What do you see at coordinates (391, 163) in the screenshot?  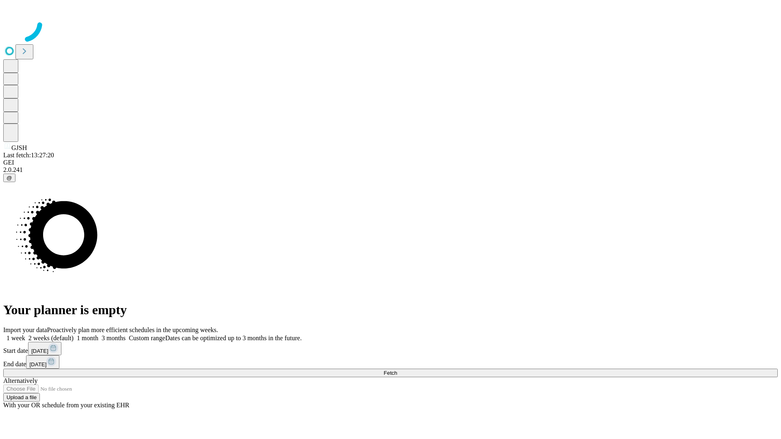 I see `div: GEI` at bounding box center [391, 163].